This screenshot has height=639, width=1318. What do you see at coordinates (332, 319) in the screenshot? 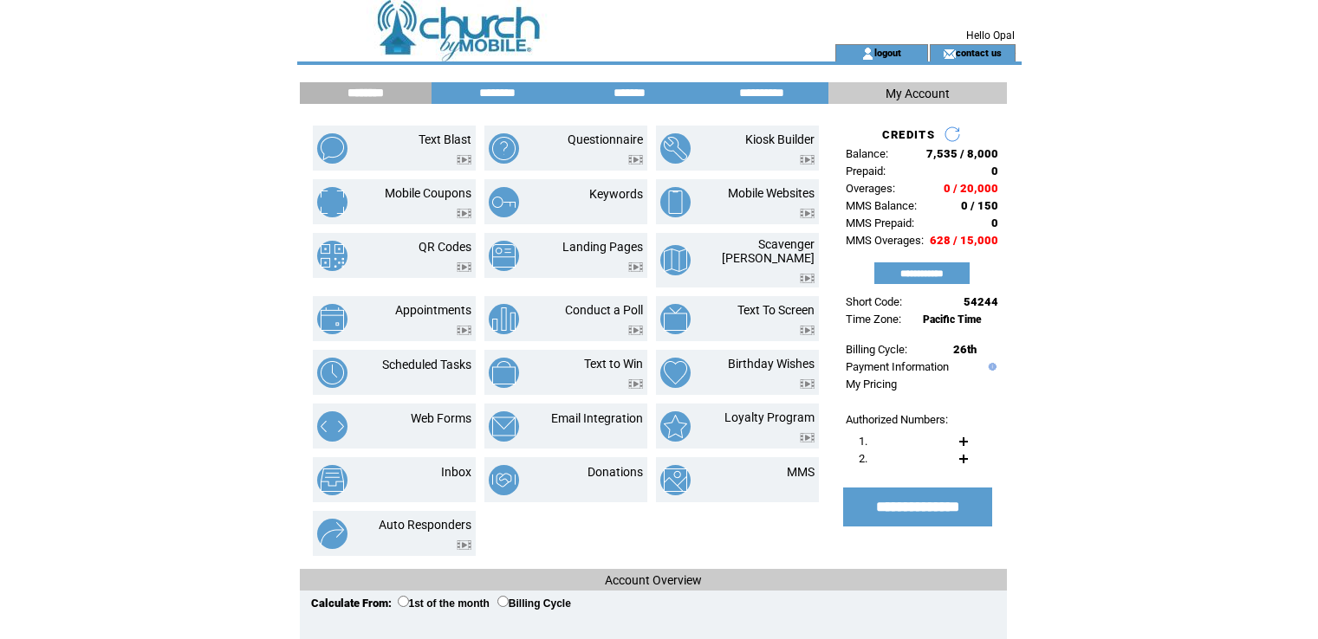
I see `img: appointments.png` at bounding box center [332, 319].